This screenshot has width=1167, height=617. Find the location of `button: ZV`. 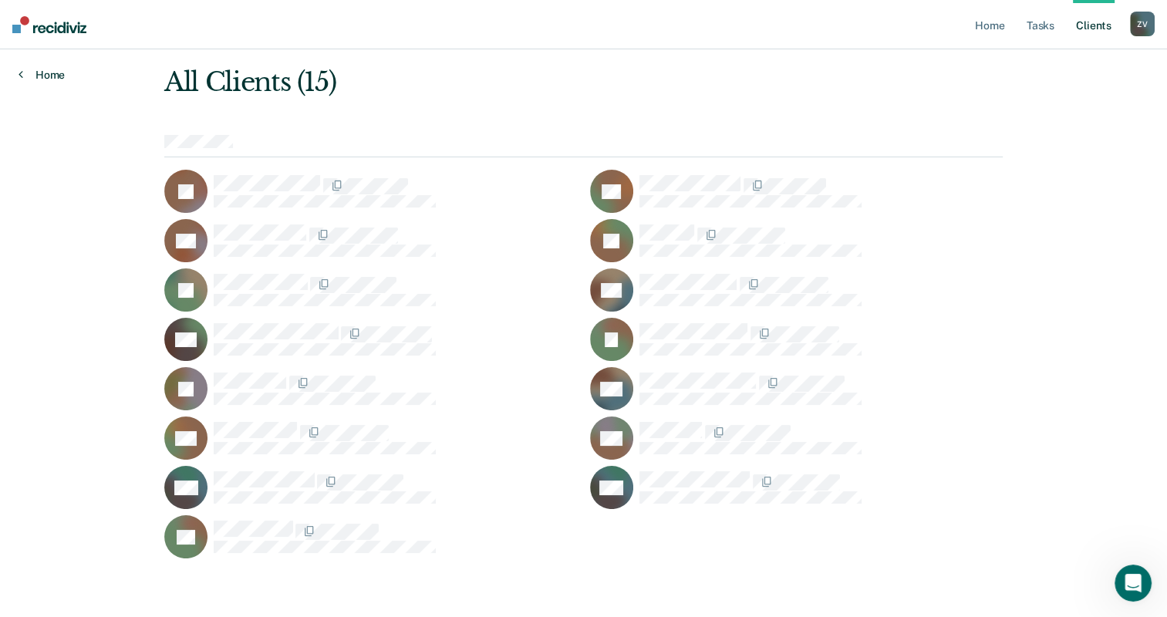

button: ZV is located at coordinates (1142, 24).